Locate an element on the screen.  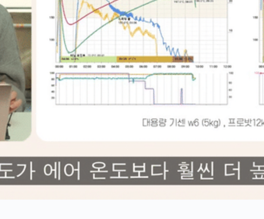
a: 대화 is located at coordinates (60, 176).